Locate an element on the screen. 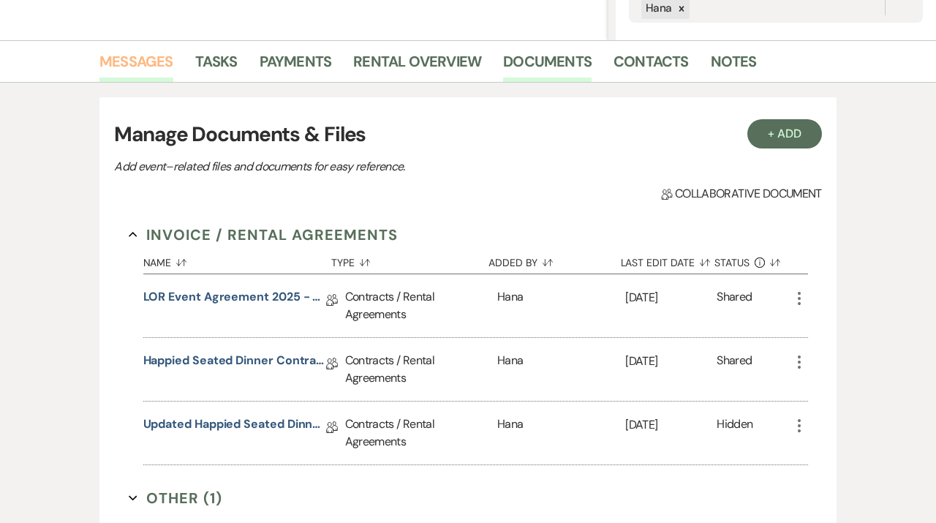 This screenshot has height=523, width=936. button: Last Edit Date is located at coordinates (667, 259).